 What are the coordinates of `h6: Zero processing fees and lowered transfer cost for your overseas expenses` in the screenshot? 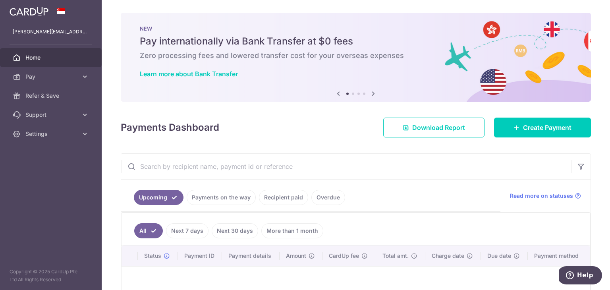 It's located at (356, 56).